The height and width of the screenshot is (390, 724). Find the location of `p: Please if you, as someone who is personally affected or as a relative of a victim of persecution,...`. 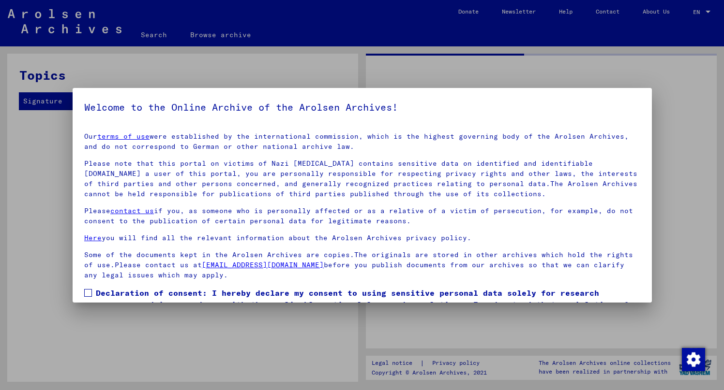

p: Please if you, as someone who is personally affected or as a relative of a victim of persecution,... is located at coordinates (362, 216).